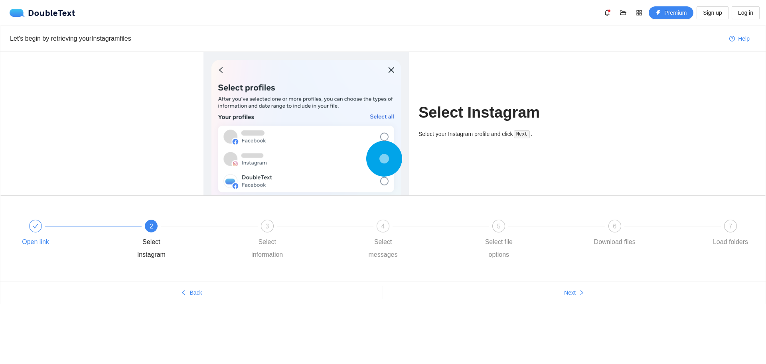 The image size is (766, 364). I want to click on div: Select file options, so click(498, 248).